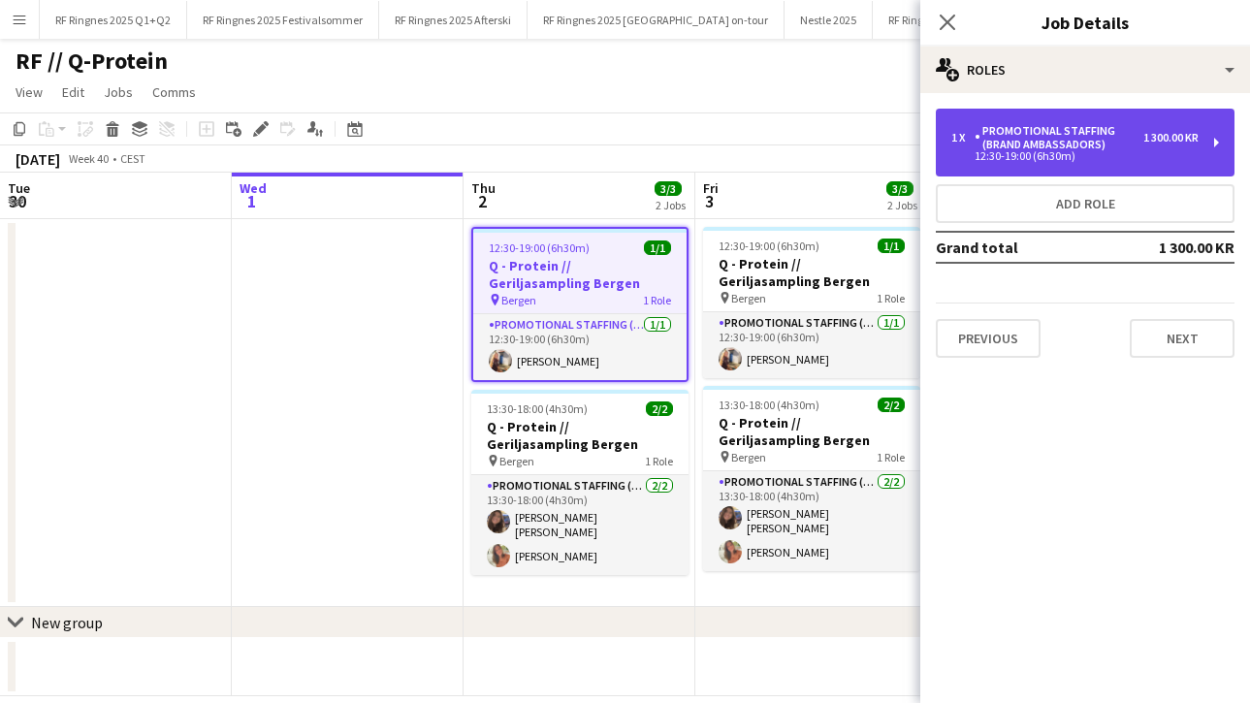  What do you see at coordinates (711, 188) in the screenshot?
I see `span: Fri` at bounding box center [711, 188].